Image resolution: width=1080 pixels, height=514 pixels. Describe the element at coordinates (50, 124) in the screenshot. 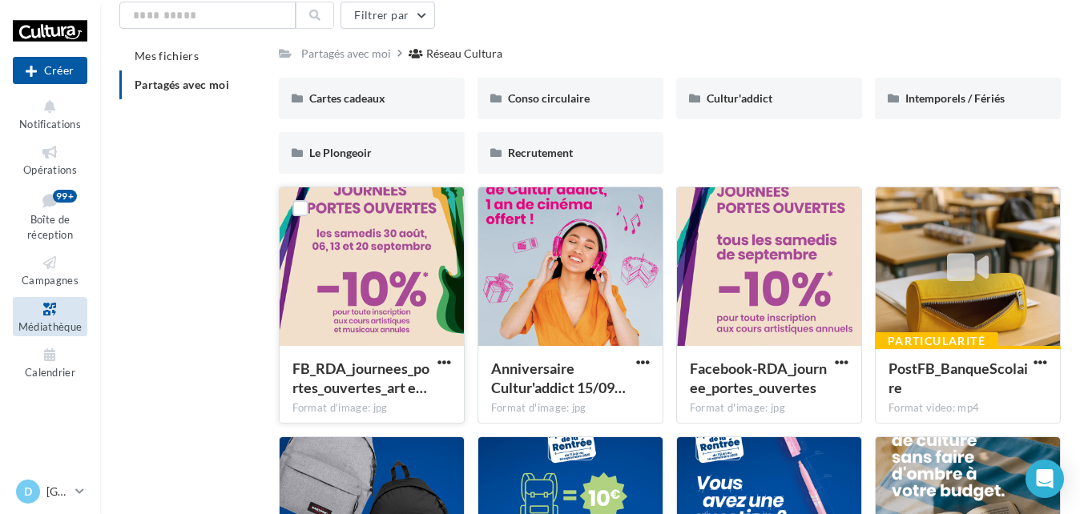

I see `span: Notifications` at that location.